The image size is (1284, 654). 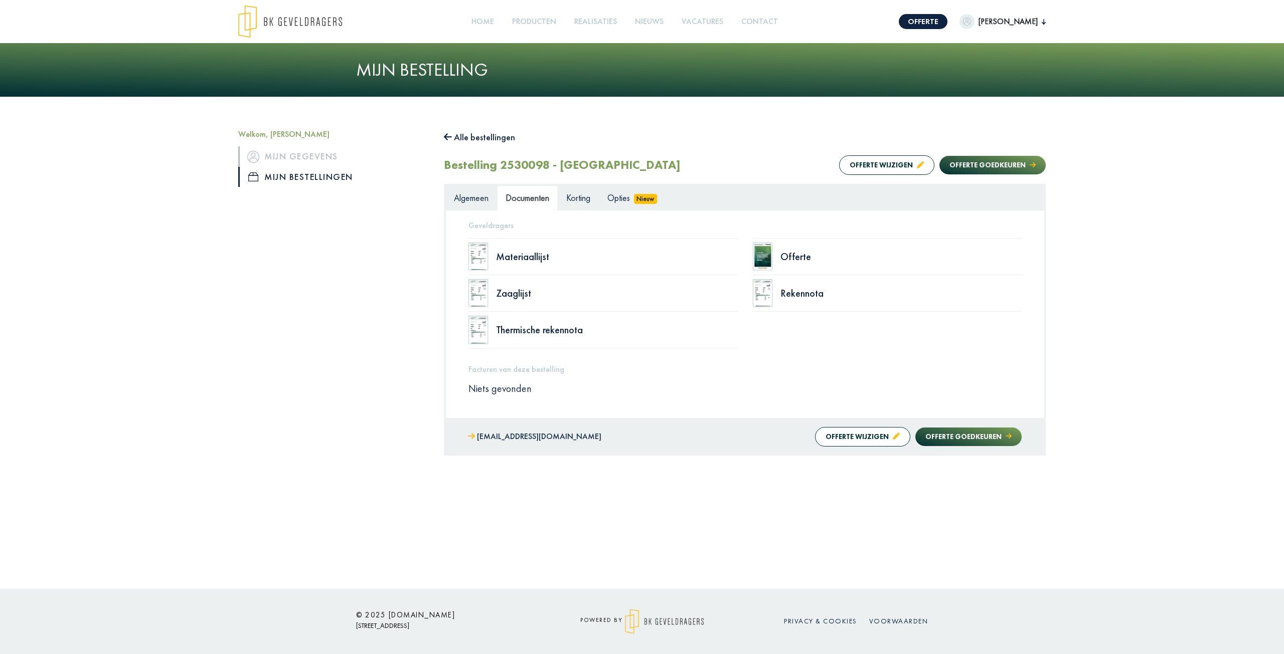 What do you see at coordinates (745, 198) in the screenshot?
I see `ul: Tabs` at bounding box center [745, 198].